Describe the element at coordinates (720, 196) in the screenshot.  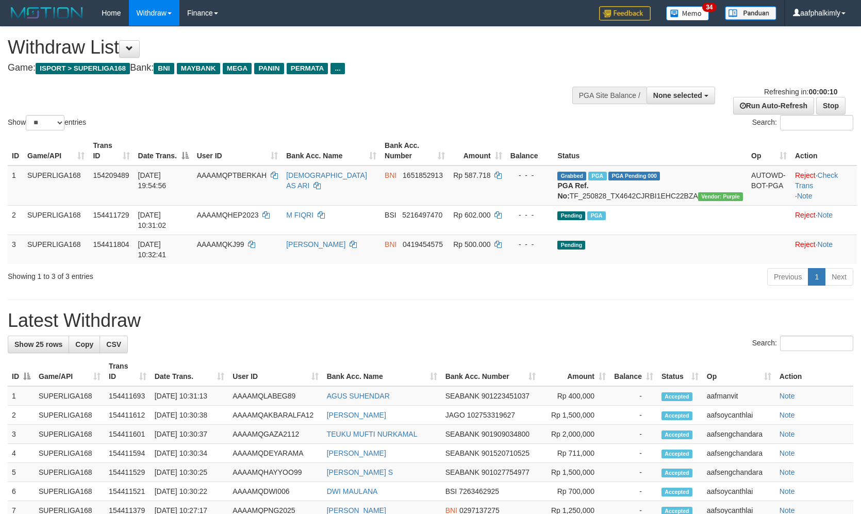
I see `span: Vendor URL: https://trx4.1velocity.biz` at that location.